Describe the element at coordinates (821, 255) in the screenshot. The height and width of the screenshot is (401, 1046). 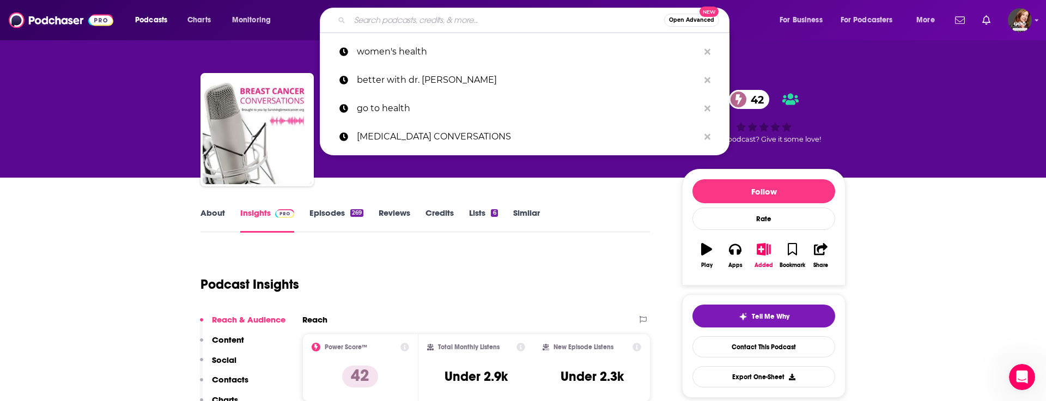
I see `button: Share` at that location.